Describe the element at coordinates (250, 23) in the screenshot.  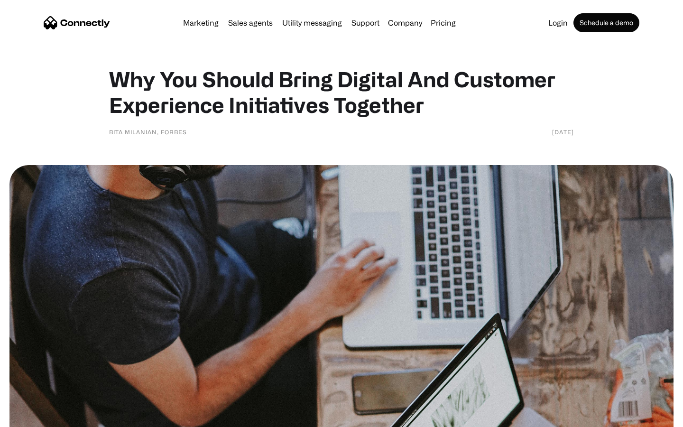
I see `a: Sales agents` at that location.